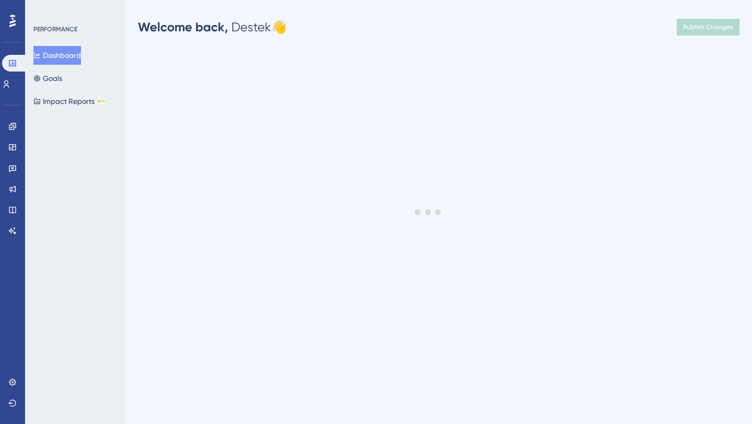  Describe the element at coordinates (183, 27) in the screenshot. I see `span: Welcome back,` at that location.